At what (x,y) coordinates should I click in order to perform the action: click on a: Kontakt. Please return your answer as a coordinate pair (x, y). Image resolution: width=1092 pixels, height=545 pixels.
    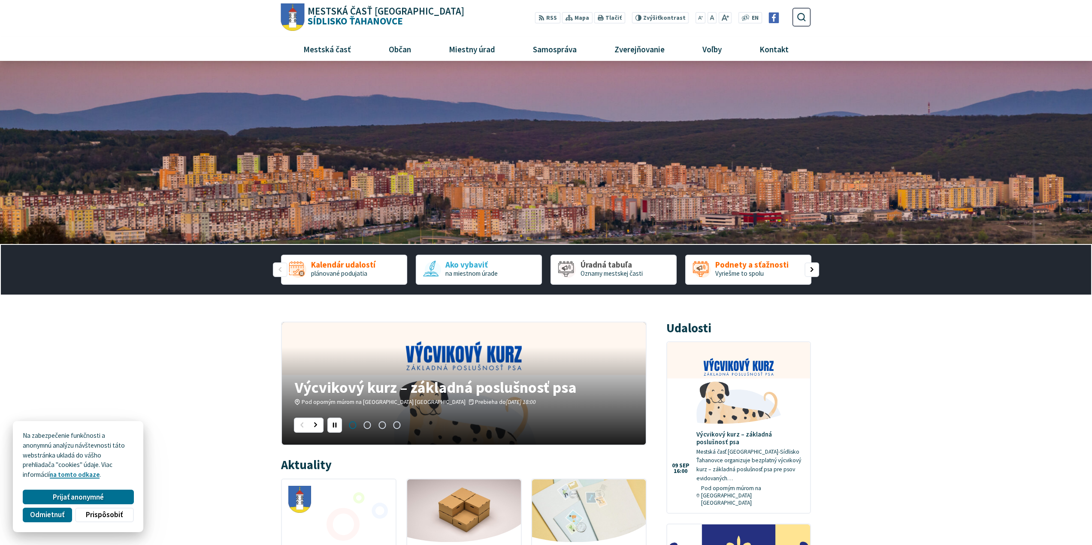
    Looking at the image, I should click on (774, 49).